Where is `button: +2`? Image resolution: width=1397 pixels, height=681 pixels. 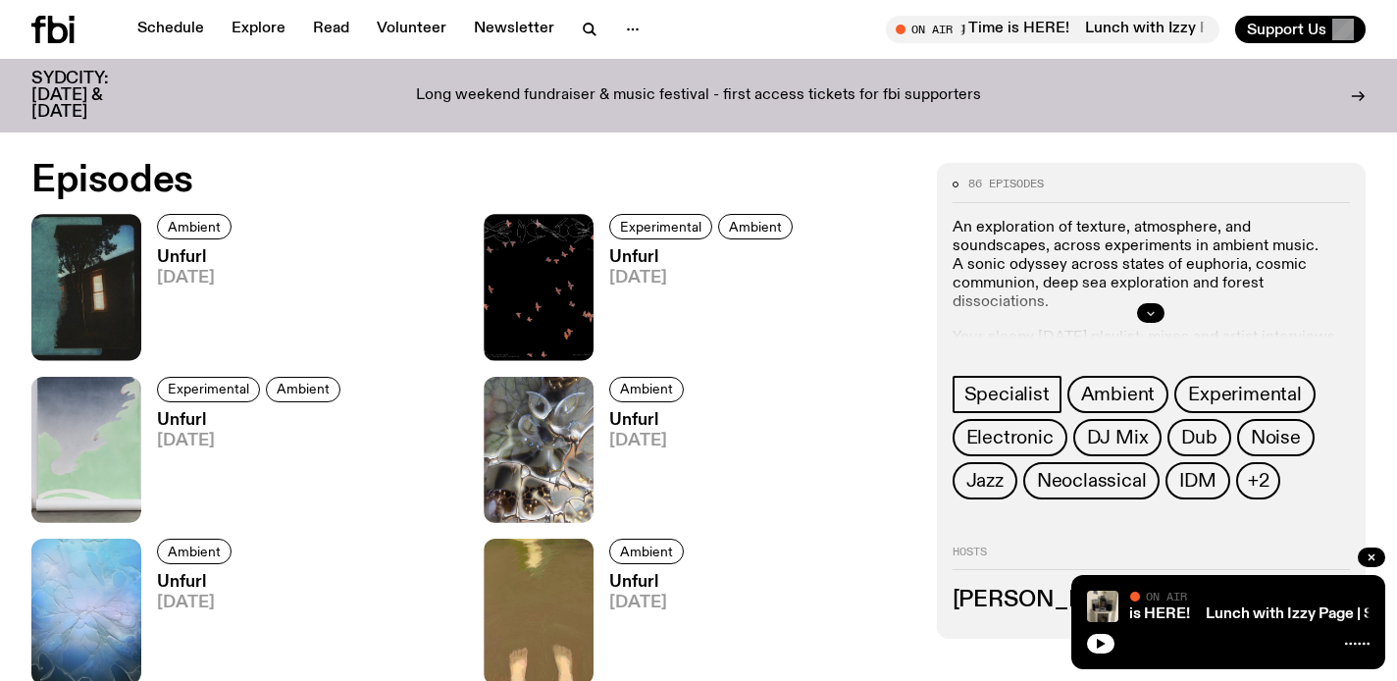 button: +2 is located at coordinates (1258, 481).